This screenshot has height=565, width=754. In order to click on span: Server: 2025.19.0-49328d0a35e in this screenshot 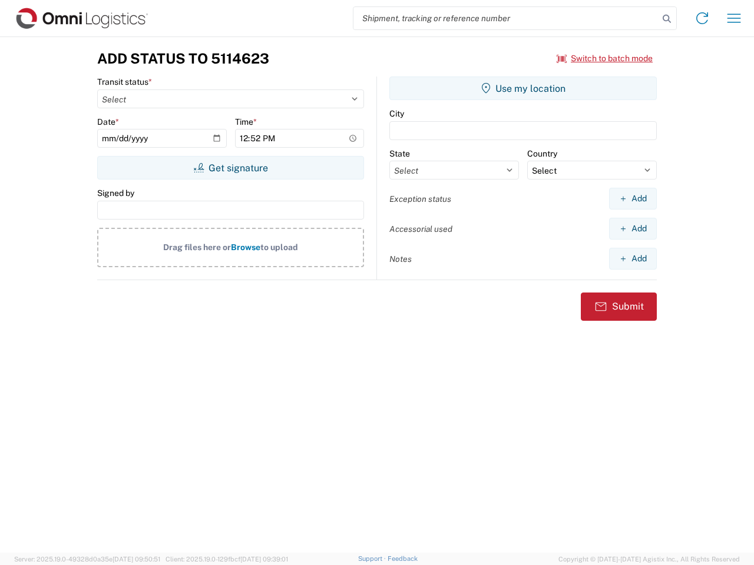, I will do `click(87, 560)`.